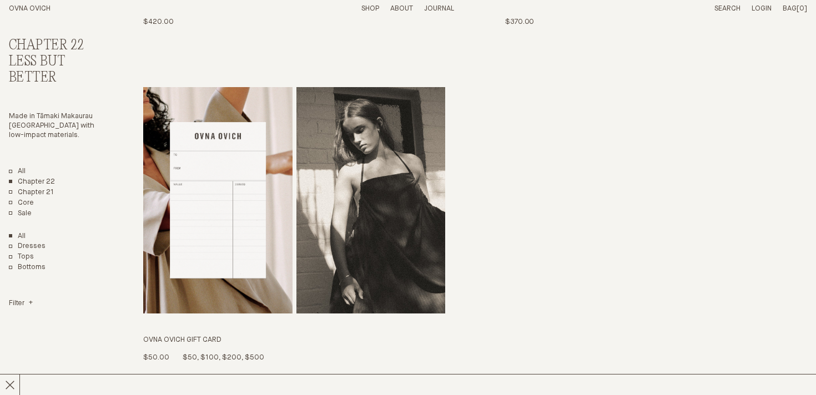 The width and height of the screenshot is (816, 395). What do you see at coordinates (192, 358) in the screenshot?
I see `span: $50` at bounding box center [192, 358].